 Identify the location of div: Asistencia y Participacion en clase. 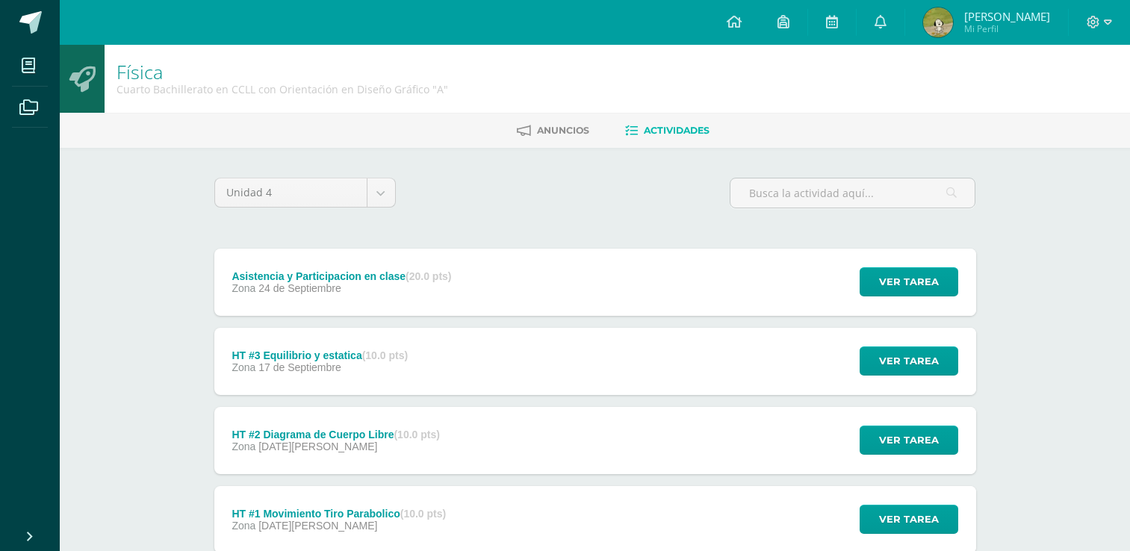
(341, 276).